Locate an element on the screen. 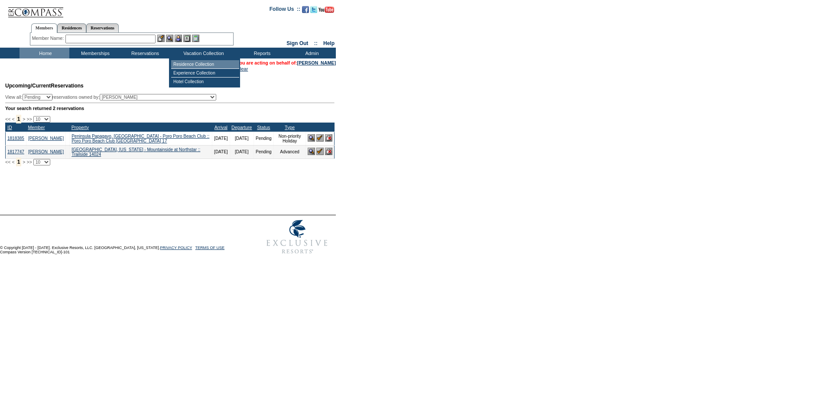 This screenshot has height=398, width=832. a: Become our fan on Facebook is located at coordinates (305, 11).